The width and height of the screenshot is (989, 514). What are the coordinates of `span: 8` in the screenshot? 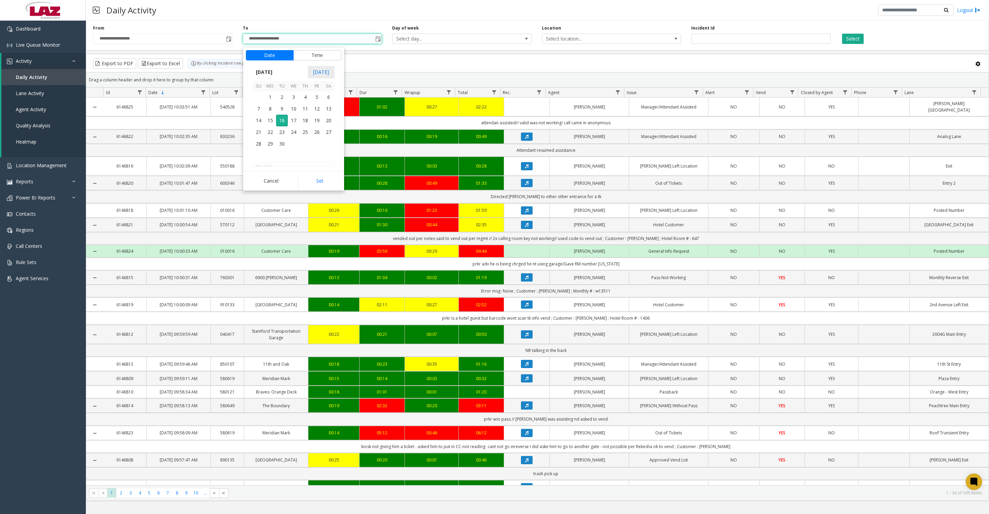 It's located at (270, 109).